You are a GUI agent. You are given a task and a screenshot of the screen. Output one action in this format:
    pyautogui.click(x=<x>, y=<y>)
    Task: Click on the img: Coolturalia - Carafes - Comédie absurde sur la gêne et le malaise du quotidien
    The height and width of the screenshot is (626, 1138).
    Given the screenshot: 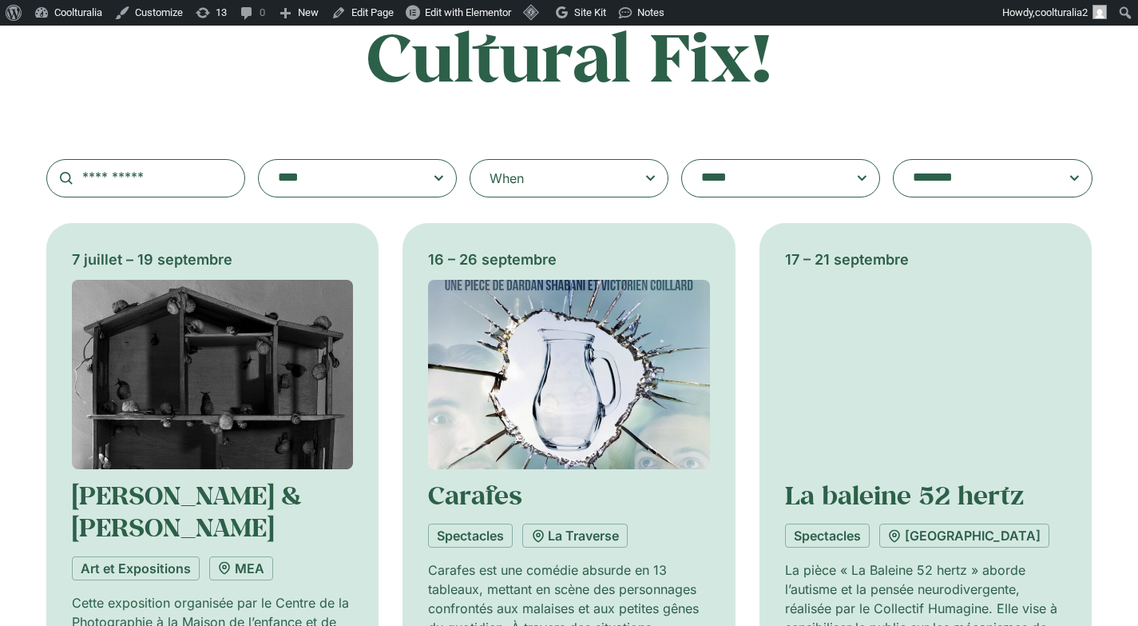 What is the action you would take?
    pyautogui.click(x=569, y=374)
    